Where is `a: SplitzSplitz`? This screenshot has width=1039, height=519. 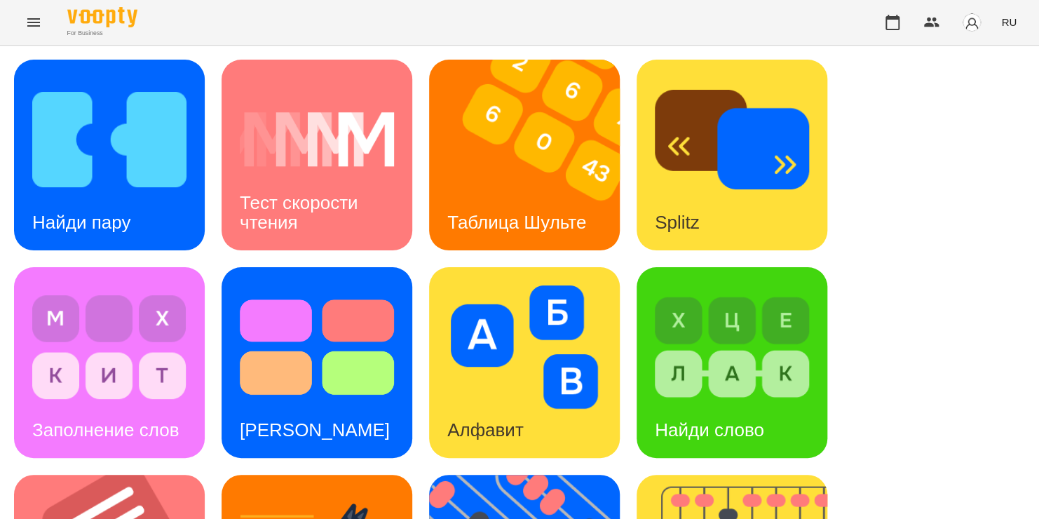
a: SplitzSplitz is located at coordinates (732, 155).